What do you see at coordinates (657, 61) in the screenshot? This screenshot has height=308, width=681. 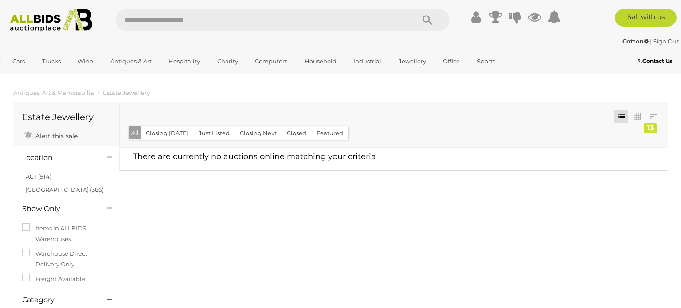 I see `a: Contact Us` at bounding box center [657, 61].